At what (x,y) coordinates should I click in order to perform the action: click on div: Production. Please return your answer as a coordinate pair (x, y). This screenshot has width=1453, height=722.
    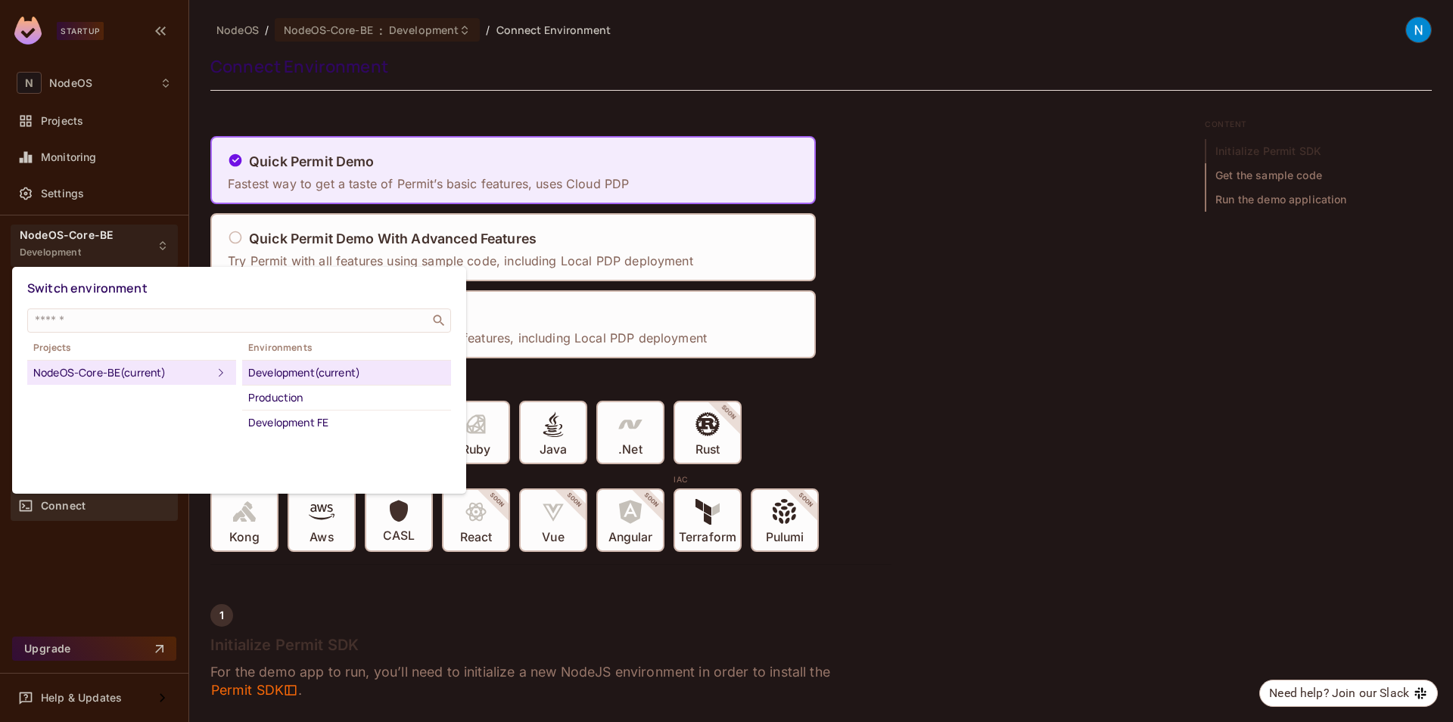
    Looking at the image, I should click on (346, 398).